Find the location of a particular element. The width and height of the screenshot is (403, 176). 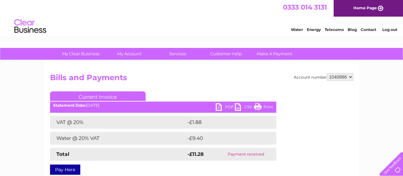

a: Print is located at coordinates (264, 107).